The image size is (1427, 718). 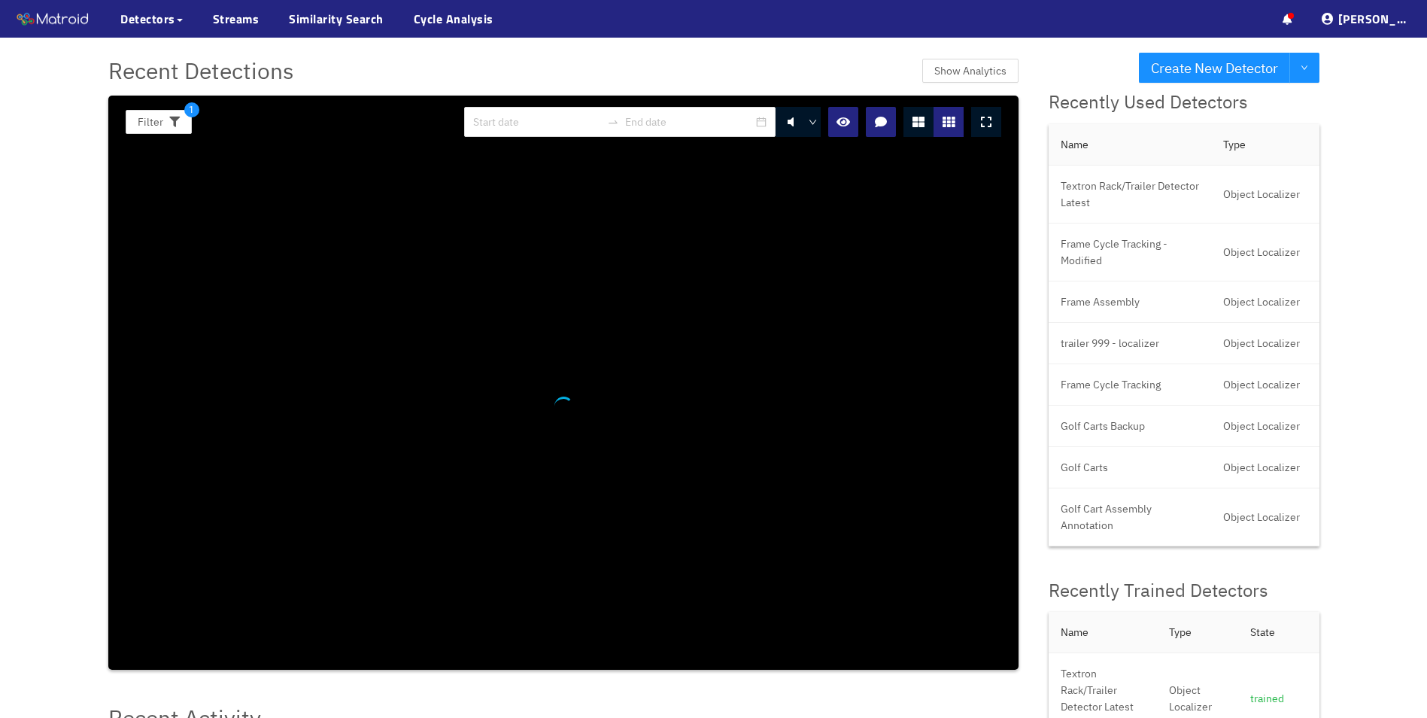 What do you see at coordinates (1184, 102) in the screenshot?
I see `div: Recently Used Detectors` at bounding box center [1184, 102].